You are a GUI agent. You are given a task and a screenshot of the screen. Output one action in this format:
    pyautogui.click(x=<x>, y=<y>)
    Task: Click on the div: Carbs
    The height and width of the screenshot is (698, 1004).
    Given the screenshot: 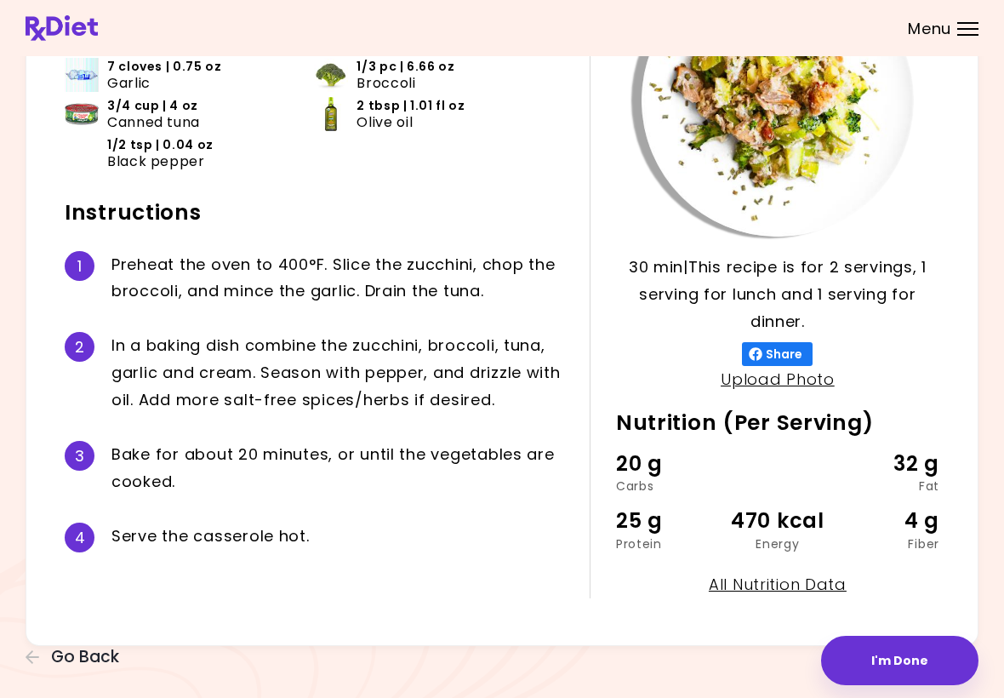 What is the action you would take?
    pyautogui.click(x=670, y=486)
    